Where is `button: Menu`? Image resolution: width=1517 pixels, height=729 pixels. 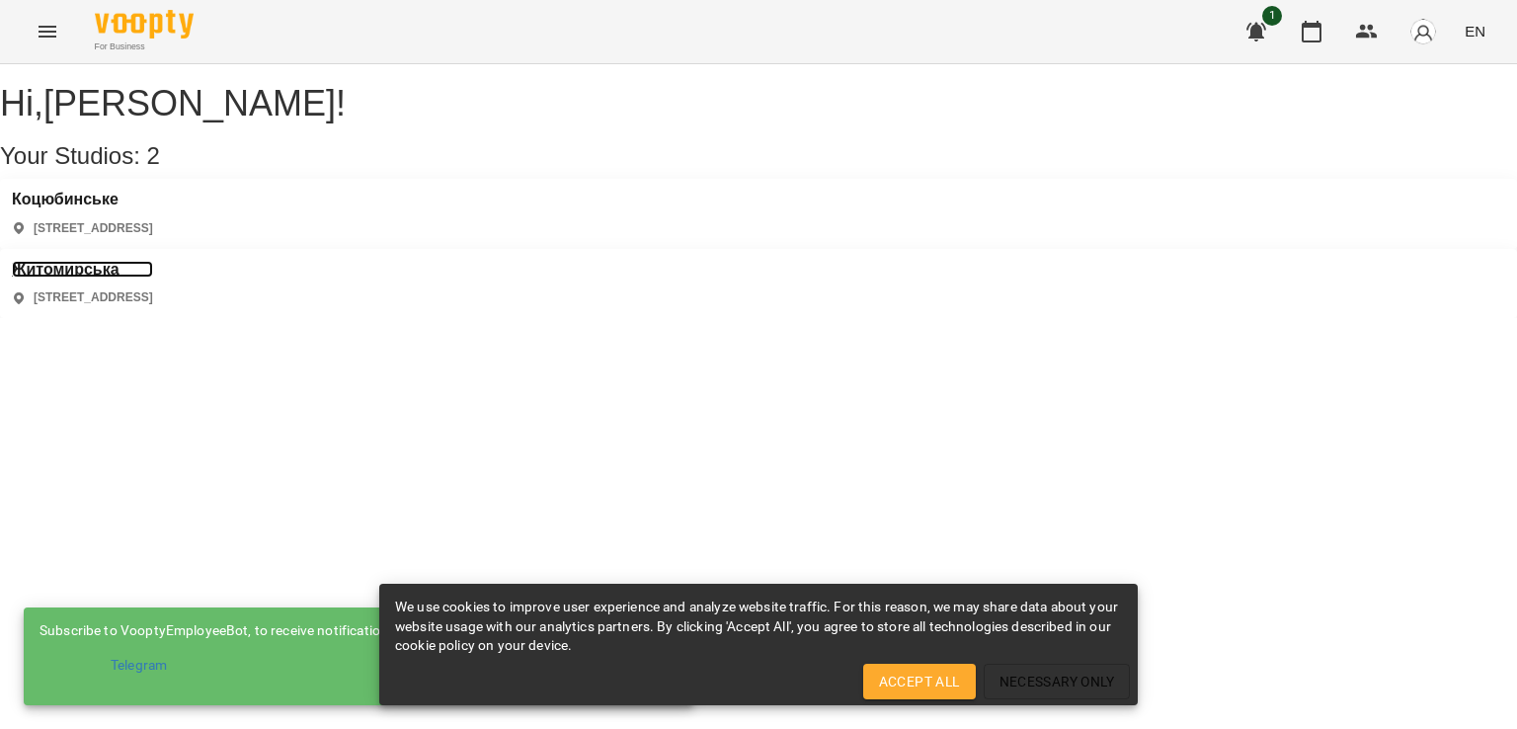 button: Menu is located at coordinates (47, 32).